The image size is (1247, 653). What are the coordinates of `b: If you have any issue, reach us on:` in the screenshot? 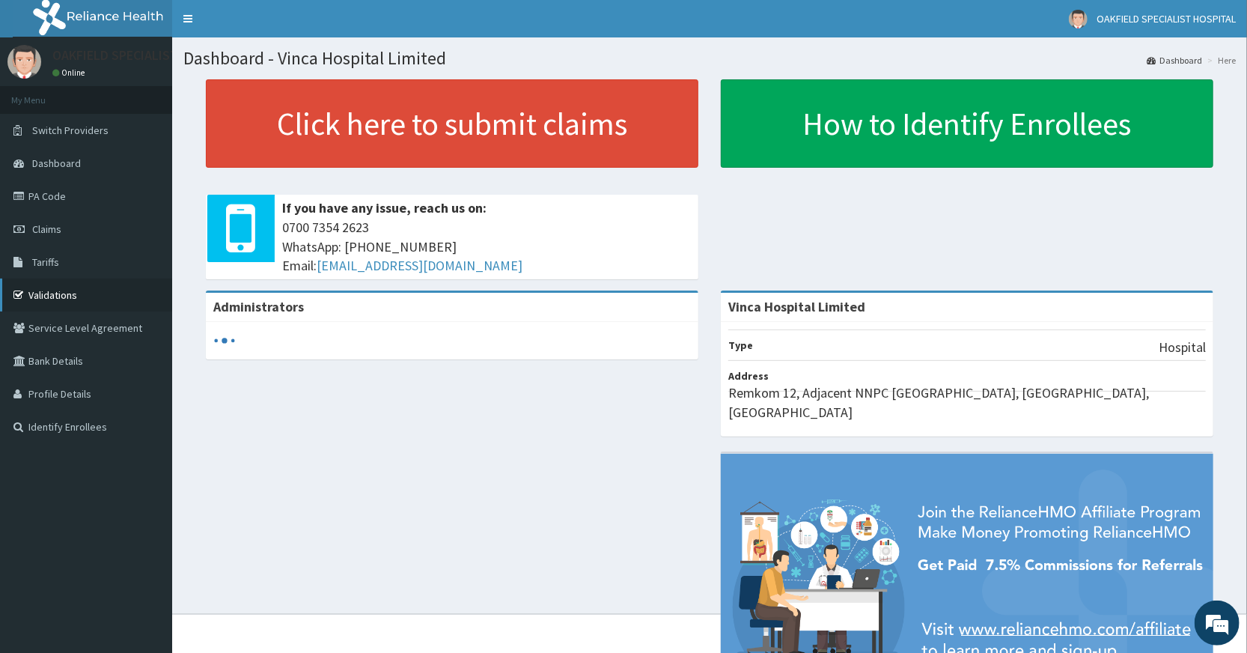 It's located at (384, 207).